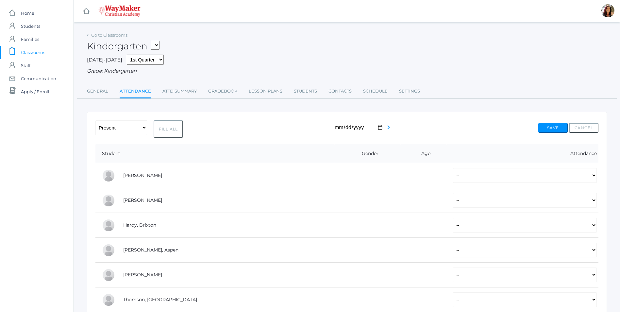 The height and width of the screenshot is (312, 620). Describe the element at coordinates (109, 176) in the screenshot. I see `div: Abigail Backstrom` at that location.